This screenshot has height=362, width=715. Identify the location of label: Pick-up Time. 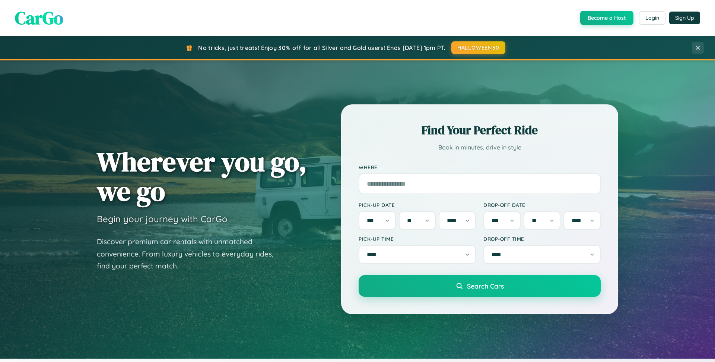
(417, 238).